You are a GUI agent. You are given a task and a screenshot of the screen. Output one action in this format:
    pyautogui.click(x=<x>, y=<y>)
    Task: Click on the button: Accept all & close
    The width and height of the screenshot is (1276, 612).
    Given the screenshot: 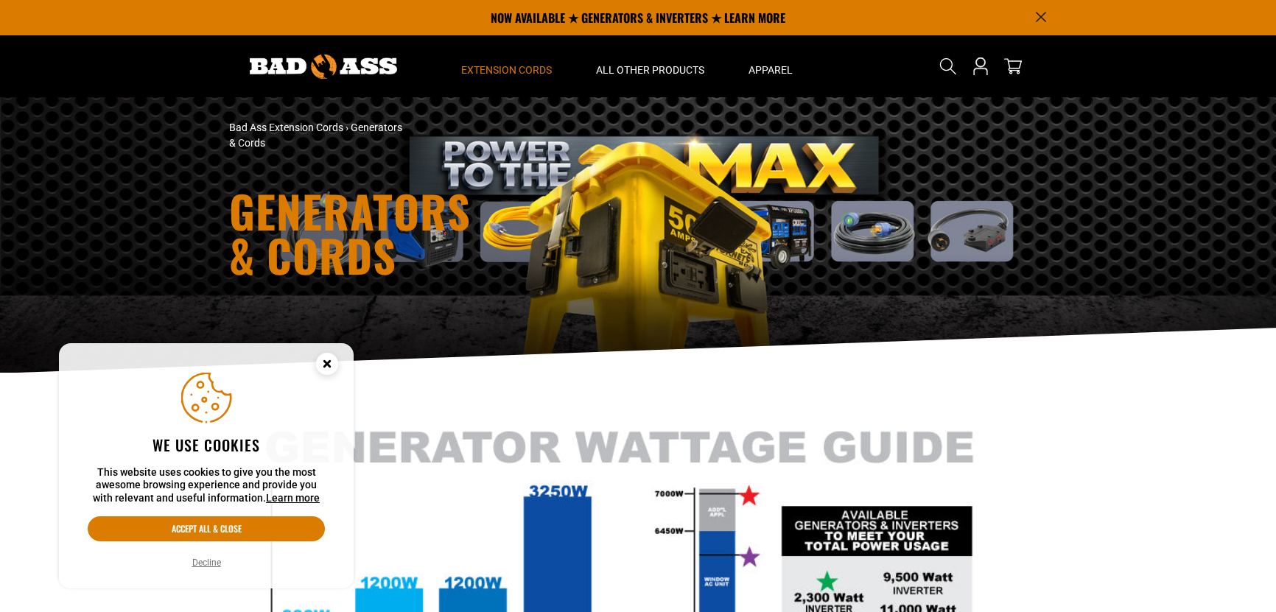 What is the action you would take?
    pyautogui.click(x=206, y=529)
    